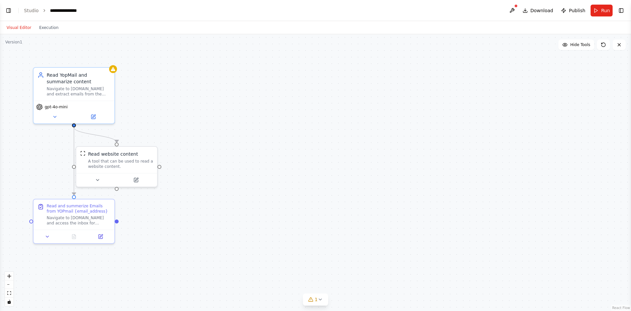 The width and height of the screenshot is (631, 311). I want to click on button: Show left sidebar, so click(9, 11).